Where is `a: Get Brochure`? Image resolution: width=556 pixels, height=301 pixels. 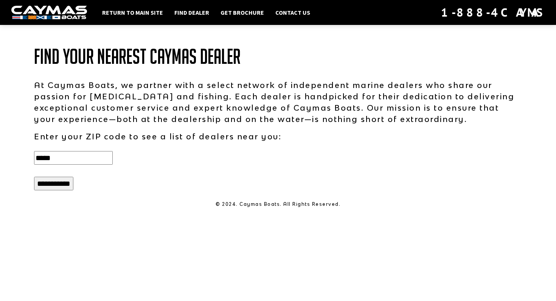 a: Get Brochure is located at coordinates (242, 12).